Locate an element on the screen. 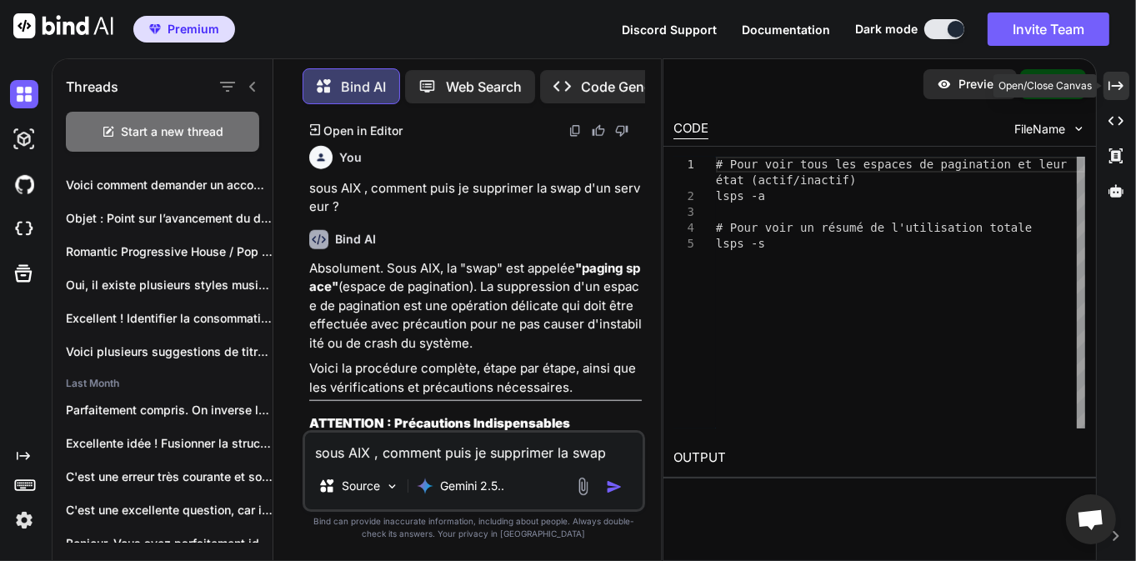 The image size is (1136, 561). strong: ATTENTION : Précautions Indispensables is located at coordinates (439, 423).